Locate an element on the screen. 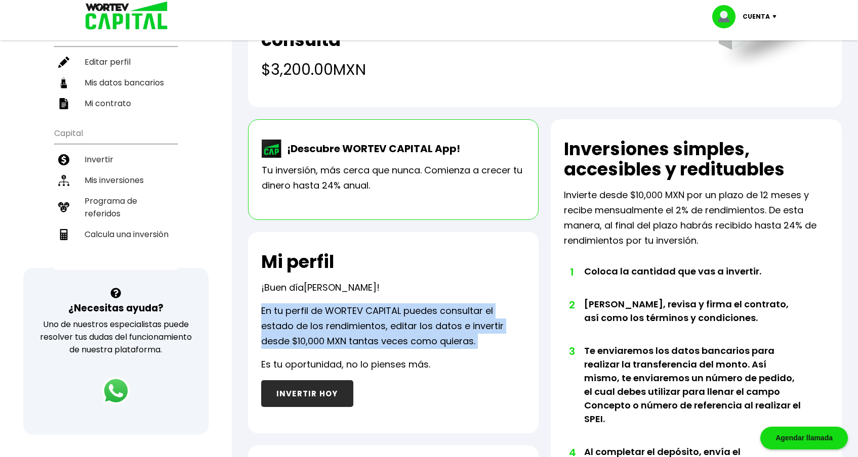 The width and height of the screenshot is (858, 457). img: calculadora-icon.17d418c4.svg is located at coordinates (64, 235).